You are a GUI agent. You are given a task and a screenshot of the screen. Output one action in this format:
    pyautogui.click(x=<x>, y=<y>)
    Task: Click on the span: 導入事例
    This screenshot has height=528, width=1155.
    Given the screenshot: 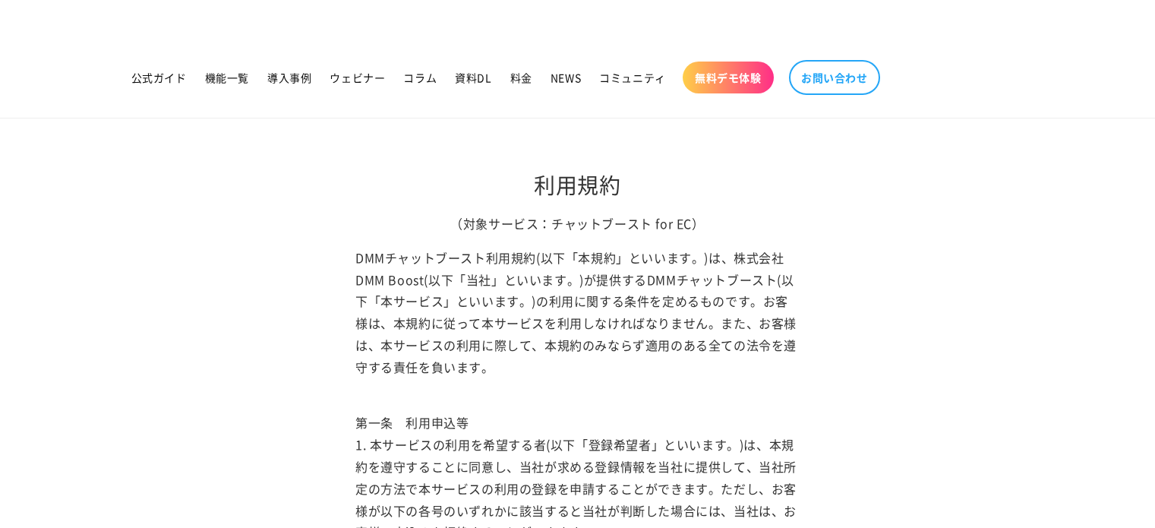 What is the action you would take?
    pyautogui.click(x=289, y=77)
    